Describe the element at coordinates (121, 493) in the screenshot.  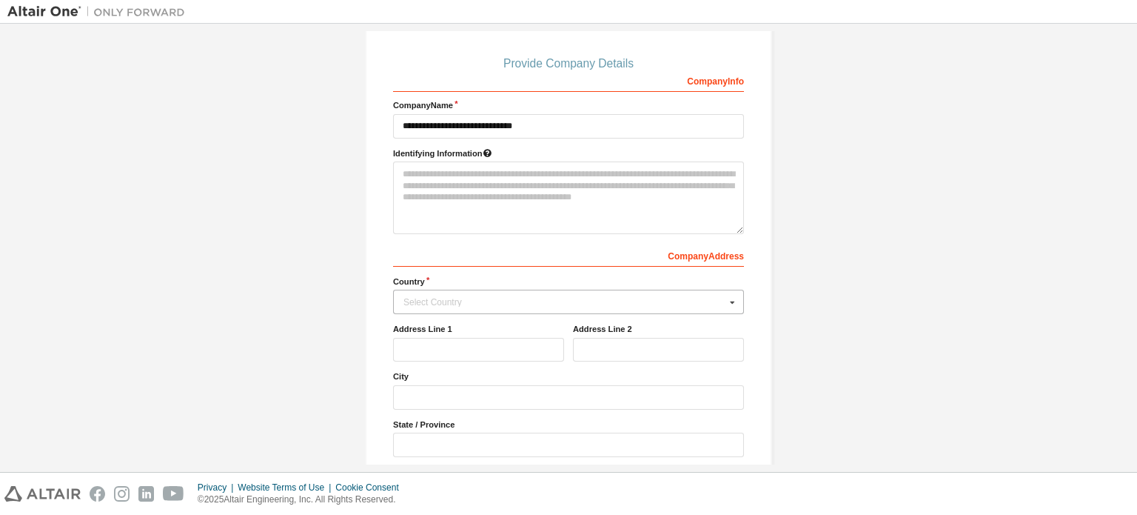
I see `img: instagram.svg` at that location.